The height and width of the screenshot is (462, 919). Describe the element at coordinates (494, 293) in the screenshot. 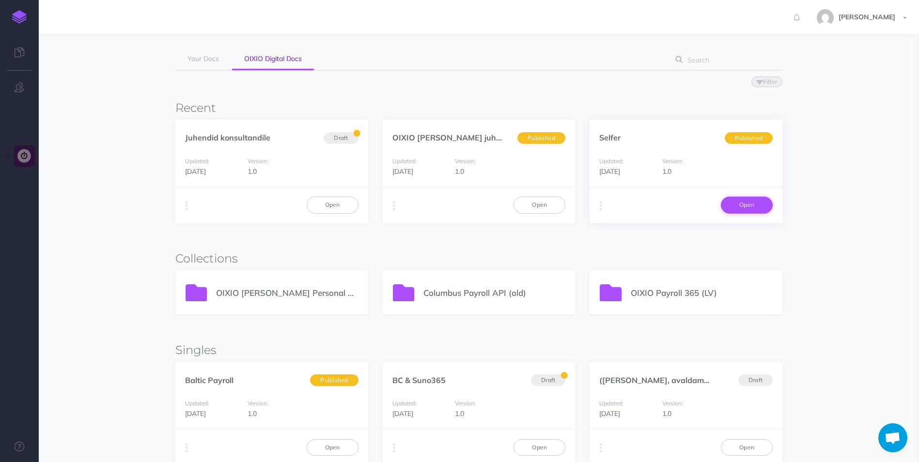

I see `p: Columbus Payroll API (old)` at that location.